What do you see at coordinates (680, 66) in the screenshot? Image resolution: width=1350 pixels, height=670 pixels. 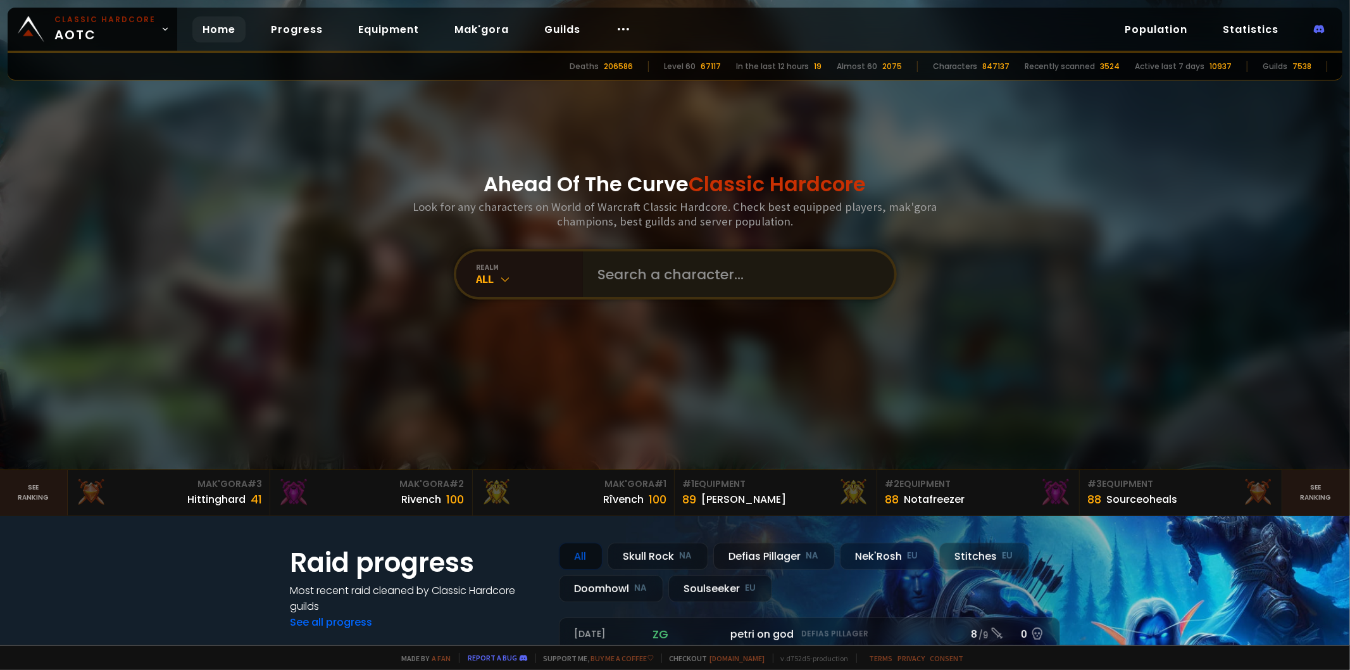 I see `div: Level 60` at bounding box center [680, 66].